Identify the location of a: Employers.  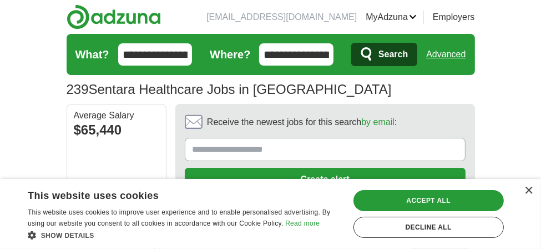
(454, 17).